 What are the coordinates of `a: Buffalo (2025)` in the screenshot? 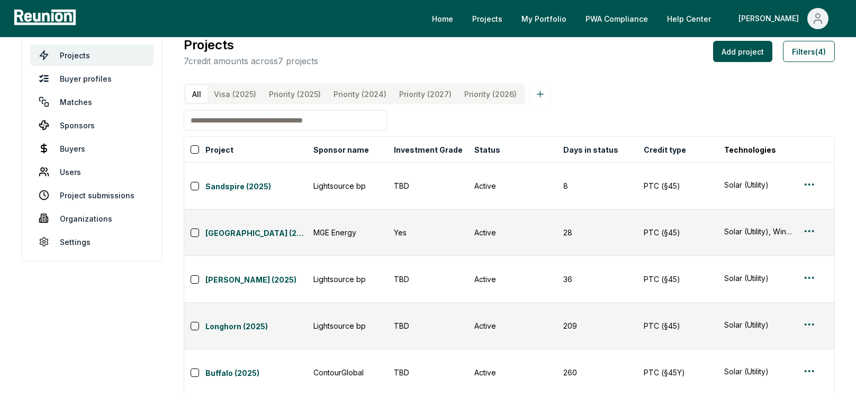 It's located at (256, 373).